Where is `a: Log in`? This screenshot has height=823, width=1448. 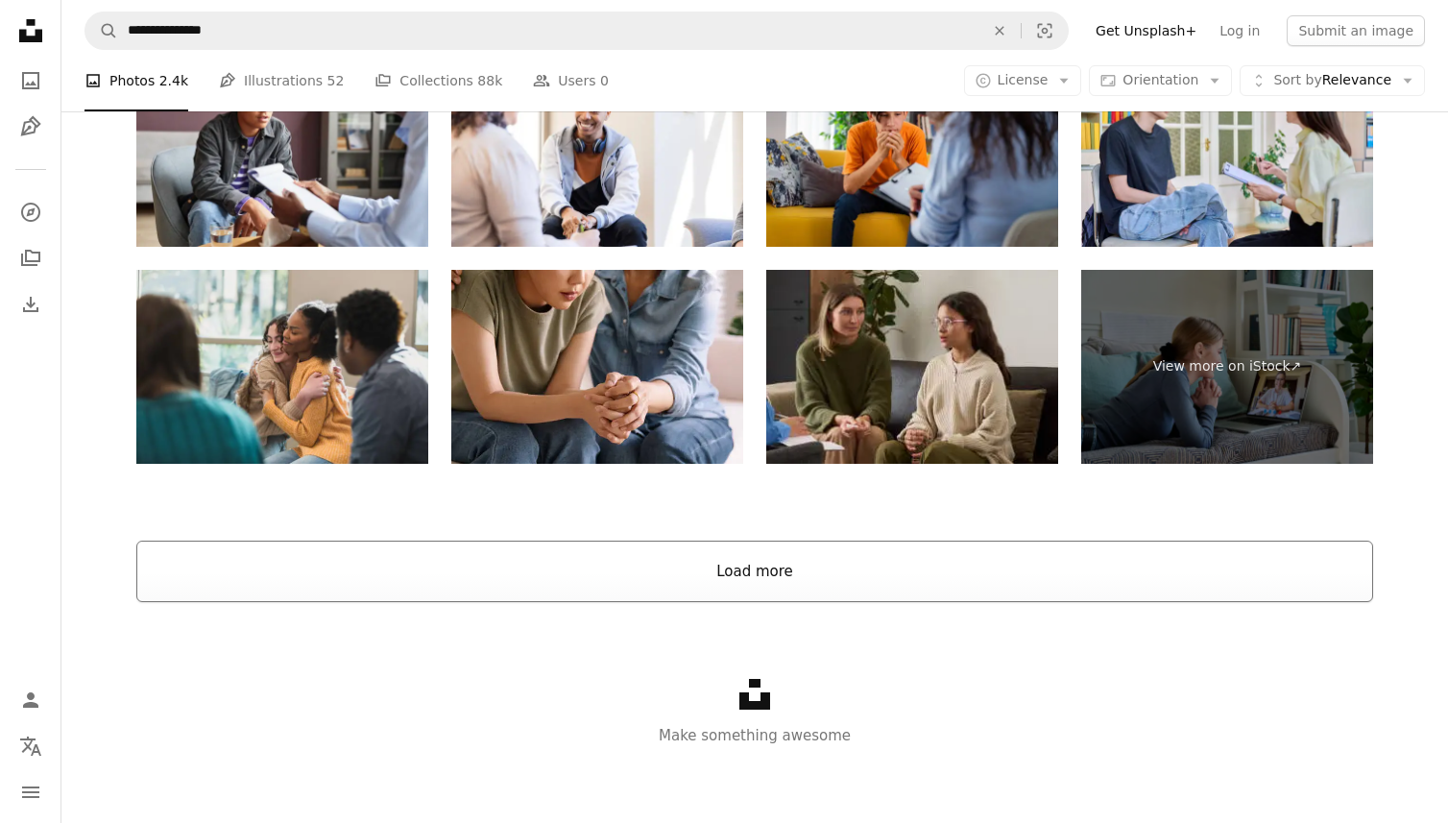 a: Log in is located at coordinates (1239, 31).